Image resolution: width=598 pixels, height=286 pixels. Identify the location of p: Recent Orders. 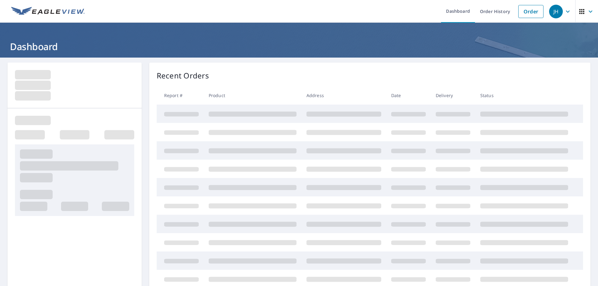
(183, 76).